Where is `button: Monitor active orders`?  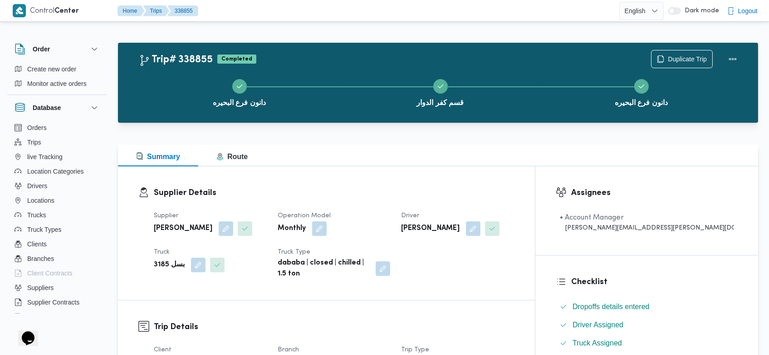
button: Monitor active orders is located at coordinates (57, 84).